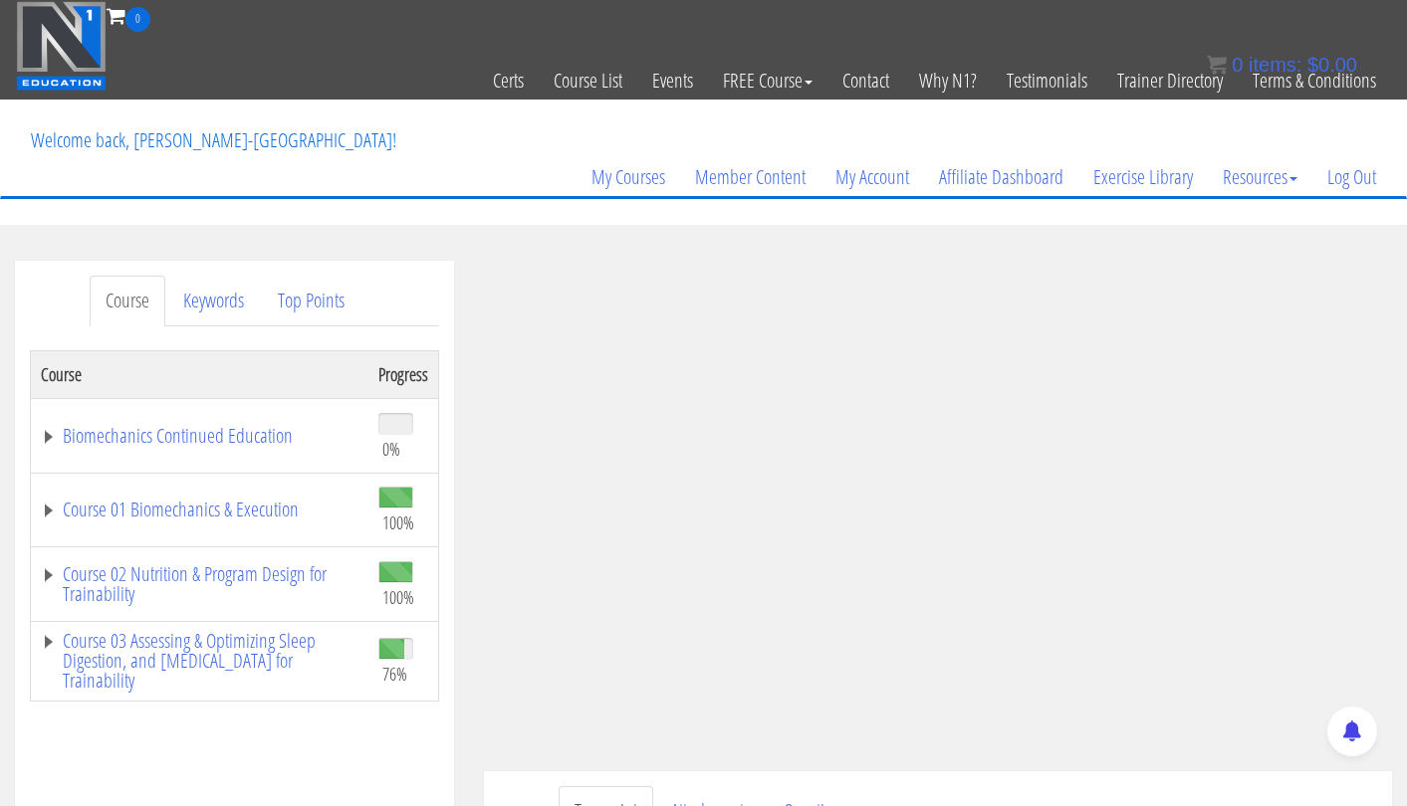 The image size is (1407, 806). Describe the element at coordinates (199, 510) in the screenshot. I see `a: Course 01 Biomechanics & Execution` at that location.